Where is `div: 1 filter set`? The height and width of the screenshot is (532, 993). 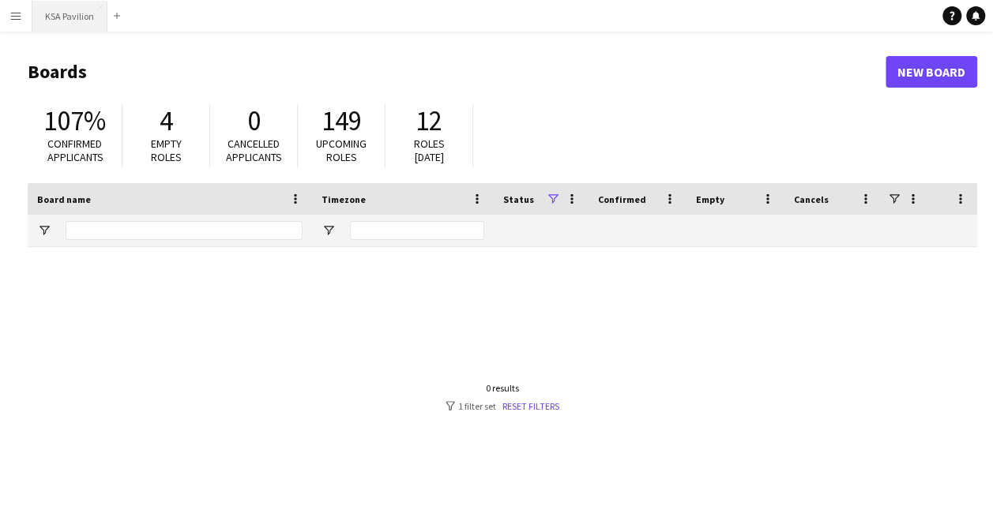 div: 1 filter set is located at coordinates (502, 406).